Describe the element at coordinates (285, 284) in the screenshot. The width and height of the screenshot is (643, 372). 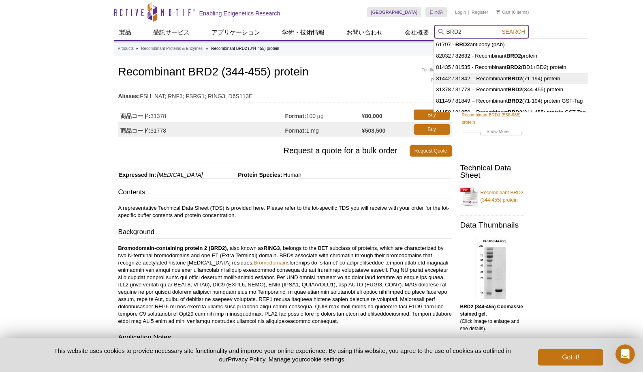
I see `p: , also known as , belongs to the BET subclass of proteins, which are characterized by two N-termi...` at that location.